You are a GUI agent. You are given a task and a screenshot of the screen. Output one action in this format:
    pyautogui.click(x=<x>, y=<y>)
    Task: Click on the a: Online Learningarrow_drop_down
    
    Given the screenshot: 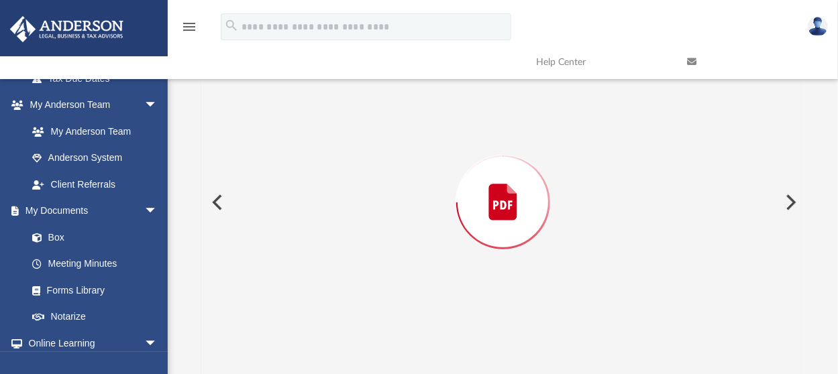 What is the action you would take?
    pyautogui.click(x=90, y=343)
    